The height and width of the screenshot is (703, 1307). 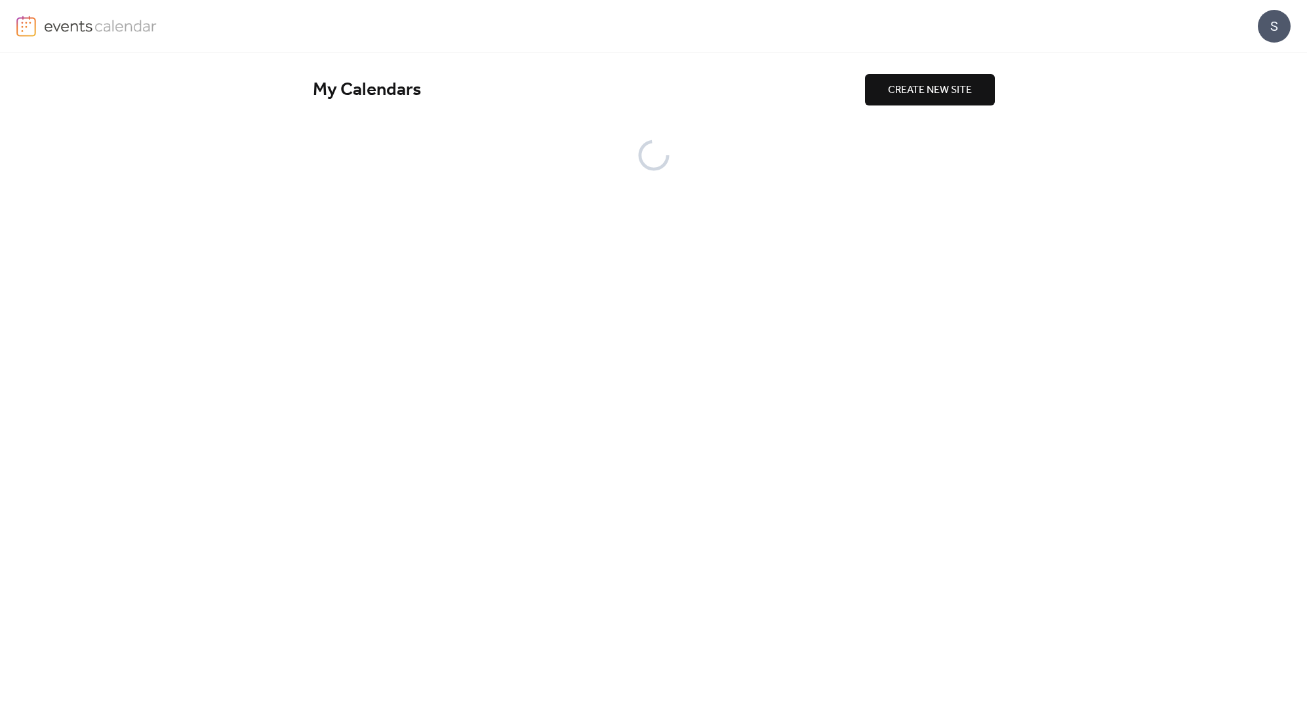 What do you see at coordinates (589, 90) in the screenshot?
I see `div: My Calendars` at bounding box center [589, 90].